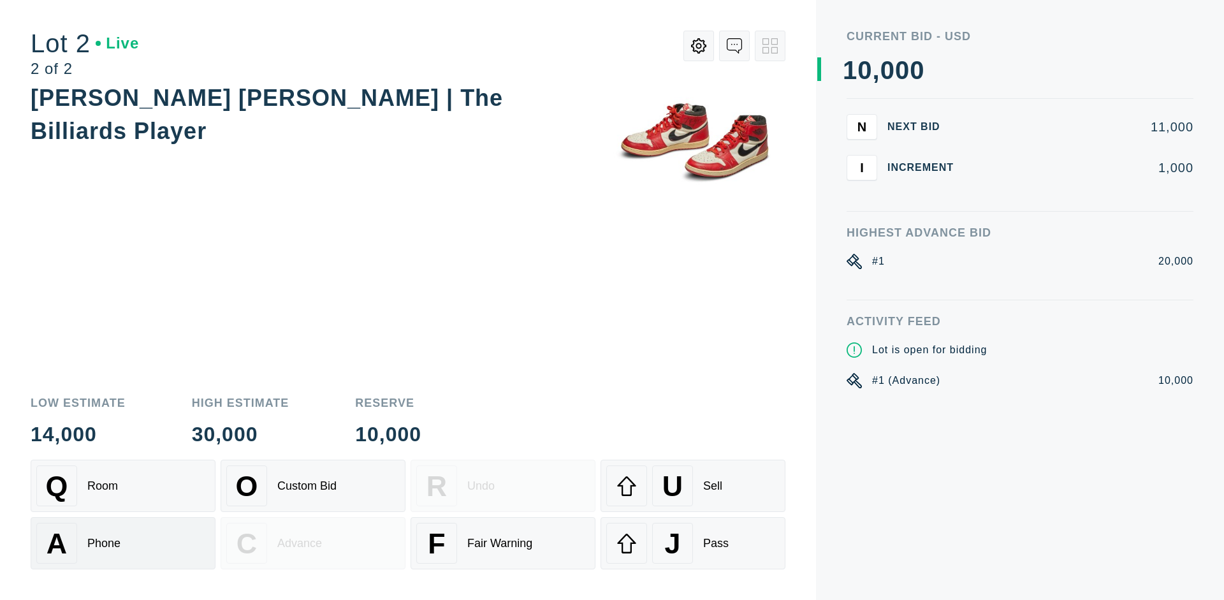 The height and width of the screenshot is (600, 1224). What do you see at coordinates (388, 403) in the screenshot?
I see `div: Reserve` at bounding box center [388, 403].